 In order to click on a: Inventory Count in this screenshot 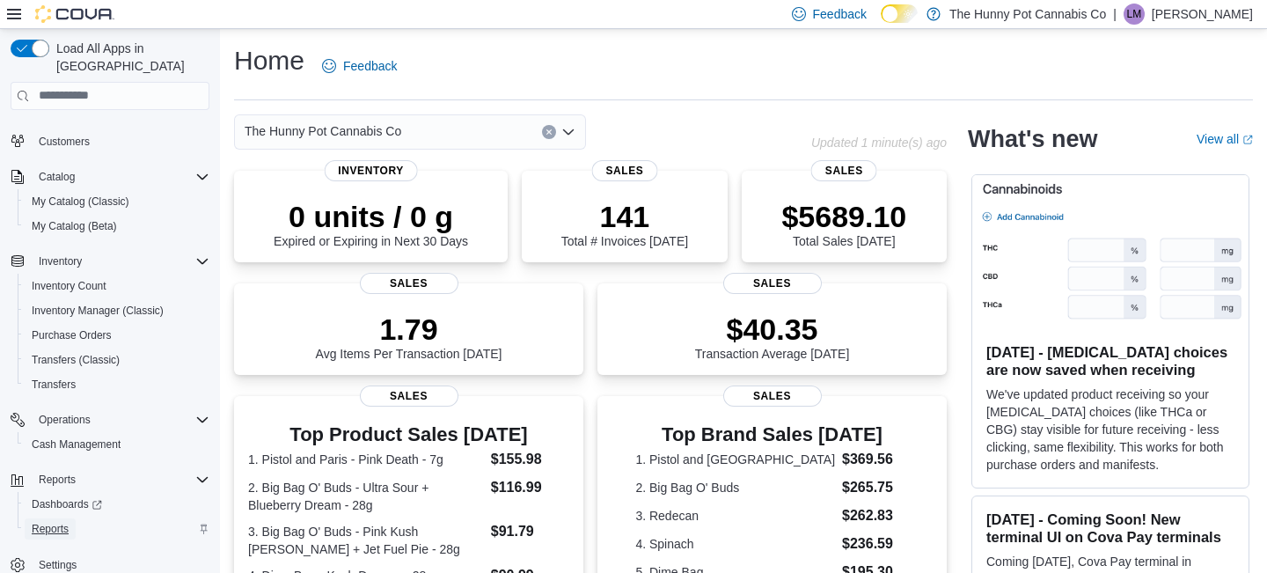, I will do `click(69, 286)`.